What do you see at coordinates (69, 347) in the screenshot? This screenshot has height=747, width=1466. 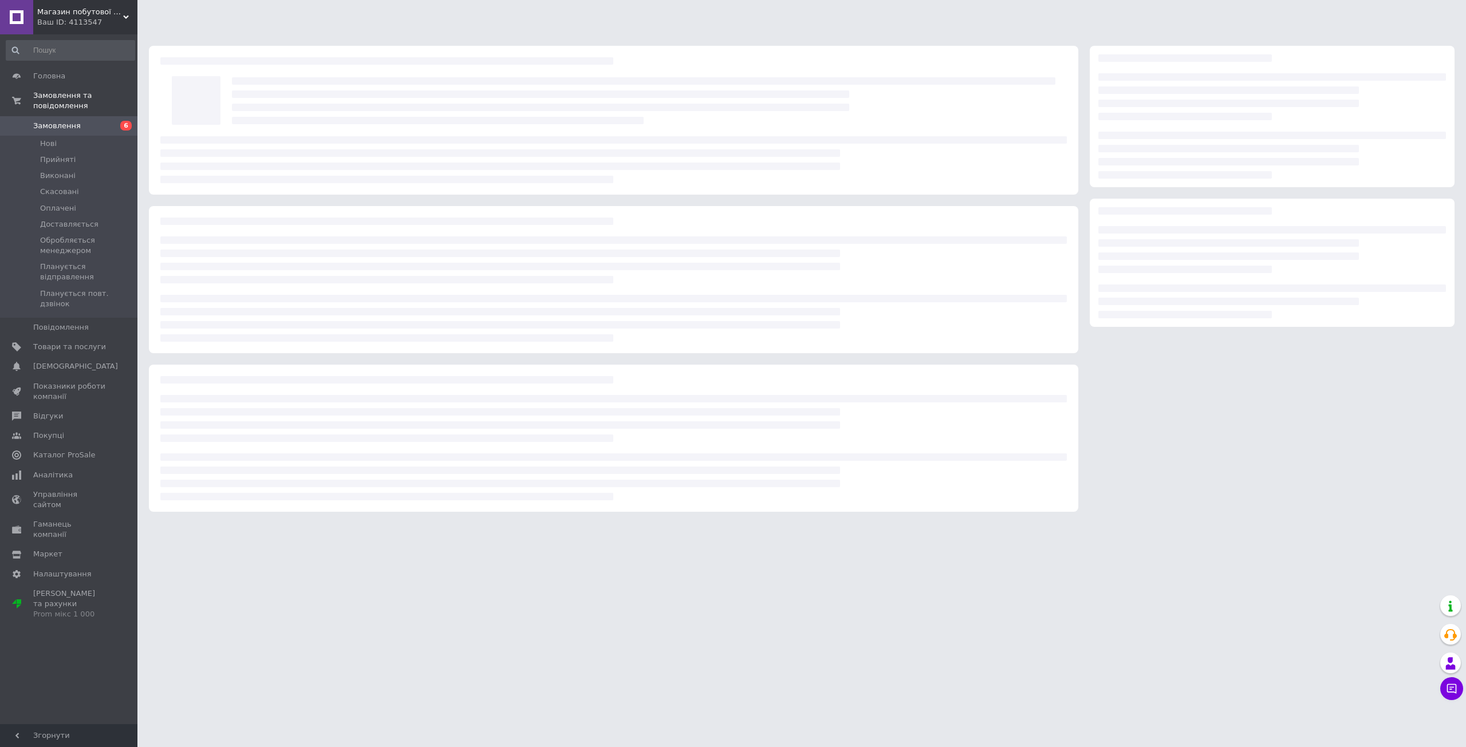 I see `span: Товари та послуги` at bounding box center [69, 347].